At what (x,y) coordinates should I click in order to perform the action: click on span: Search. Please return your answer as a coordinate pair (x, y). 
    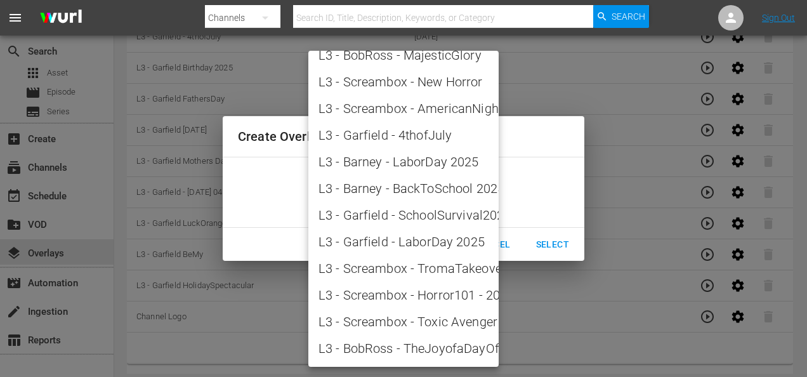
    Looking at the image, I should click on (628, 16).